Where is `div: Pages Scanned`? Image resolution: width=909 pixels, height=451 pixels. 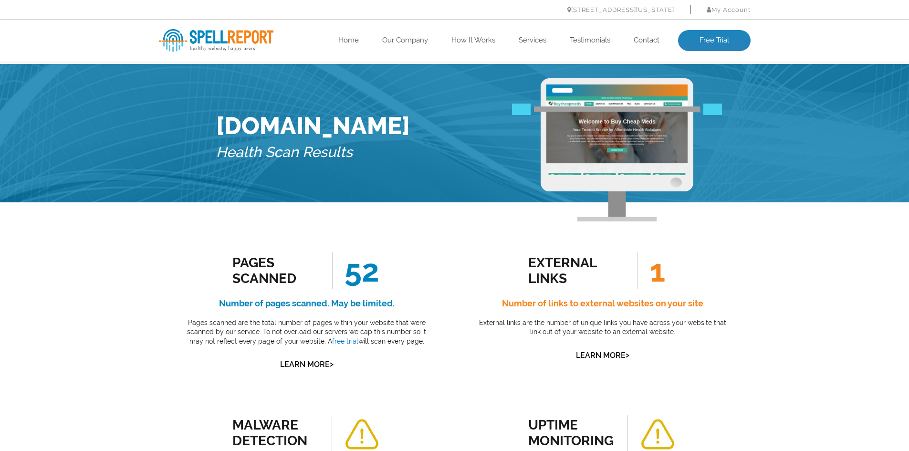 div: Pages Scanned is located at coordinates (275, 270).